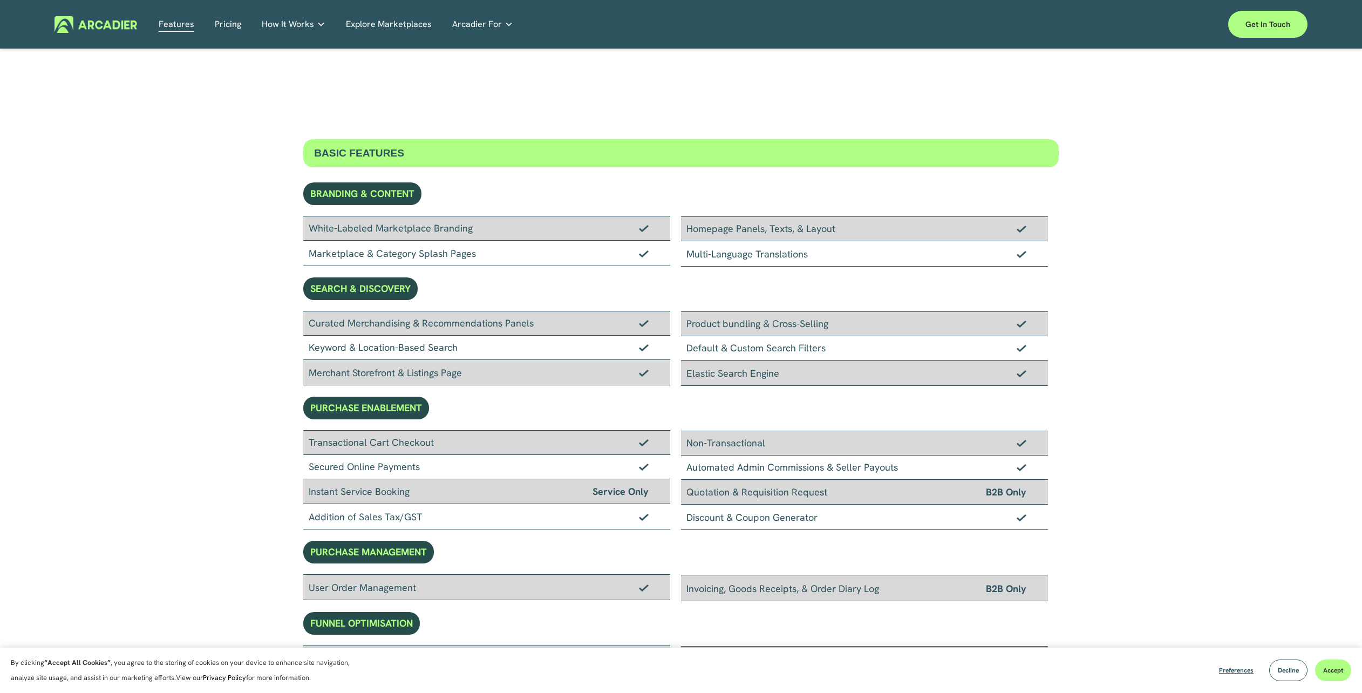 The height and width of the screenshot is (693, 1362). I want to click on div: Addition of Sales Tax/GST, so click(487, 516).